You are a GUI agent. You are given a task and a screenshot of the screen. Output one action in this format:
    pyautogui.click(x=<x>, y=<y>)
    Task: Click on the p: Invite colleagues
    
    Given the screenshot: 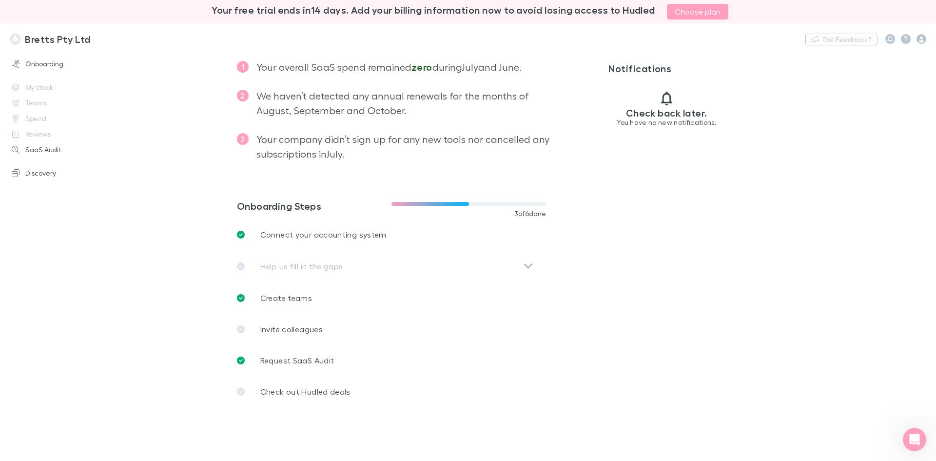 What is the action you would take?
    pyautogui.click(x=292, y=329)
    